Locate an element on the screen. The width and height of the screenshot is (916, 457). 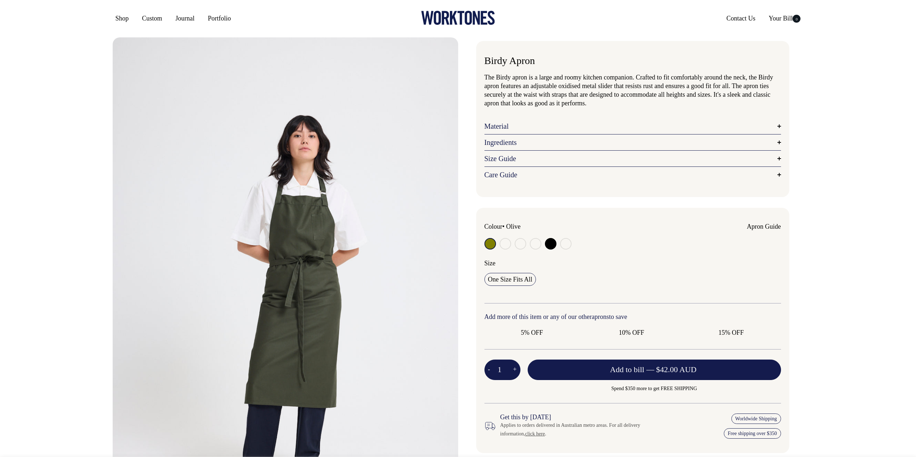
a: Ingredients is located at coordinates (633, 143).